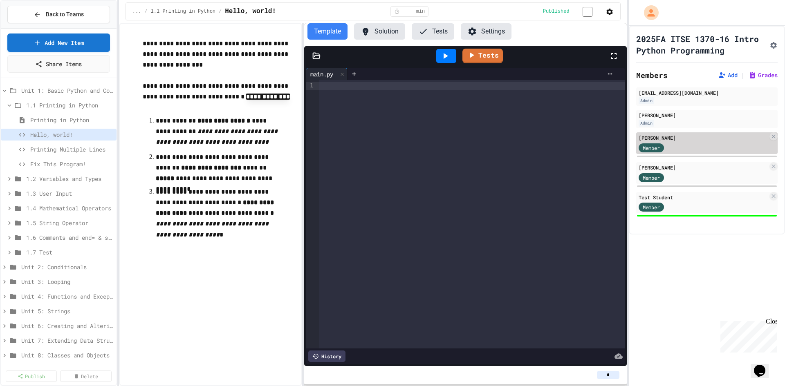 This screenshot has height=386, width=785. Describe the element at coordinates (70, 252) in the screenshot. I see `span: 1.7 Test` at that location.